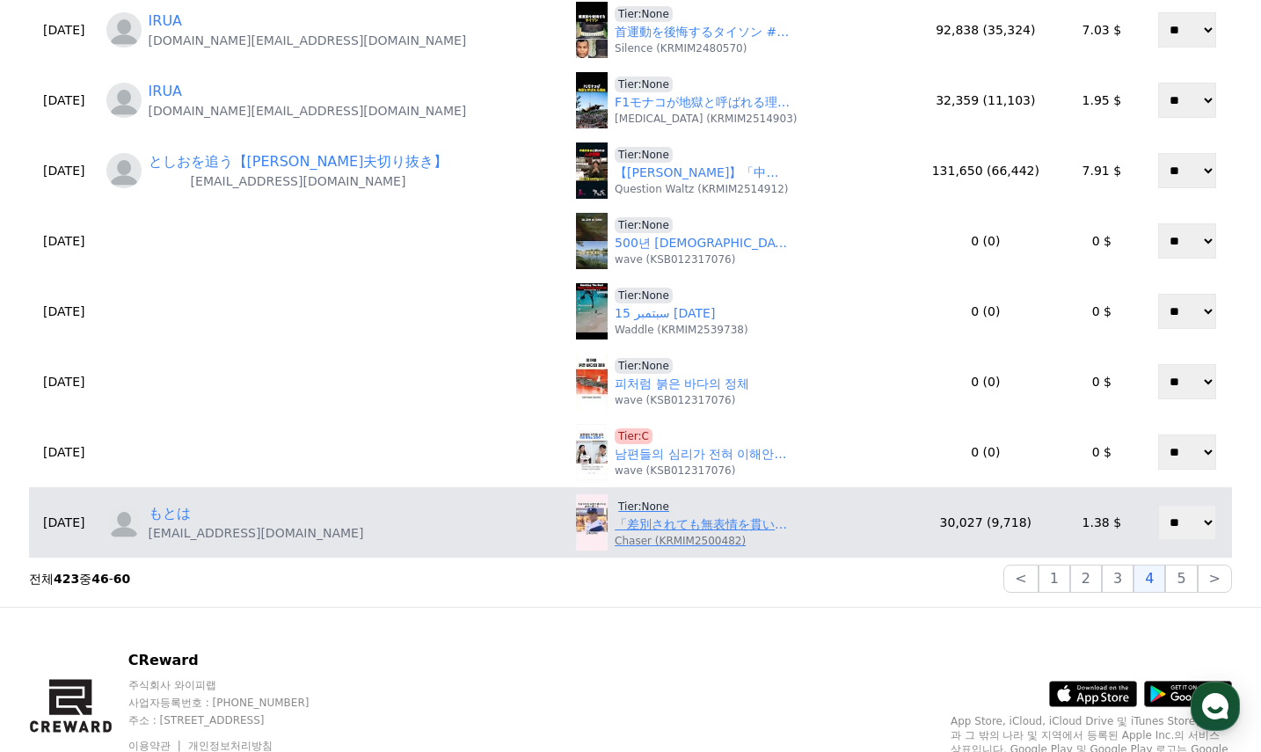 The image size is (1261, 752). Describe the element at coordinates (681, 48) in the screenshot. I see `p: Silence (KRMIM2480570)` at that location.